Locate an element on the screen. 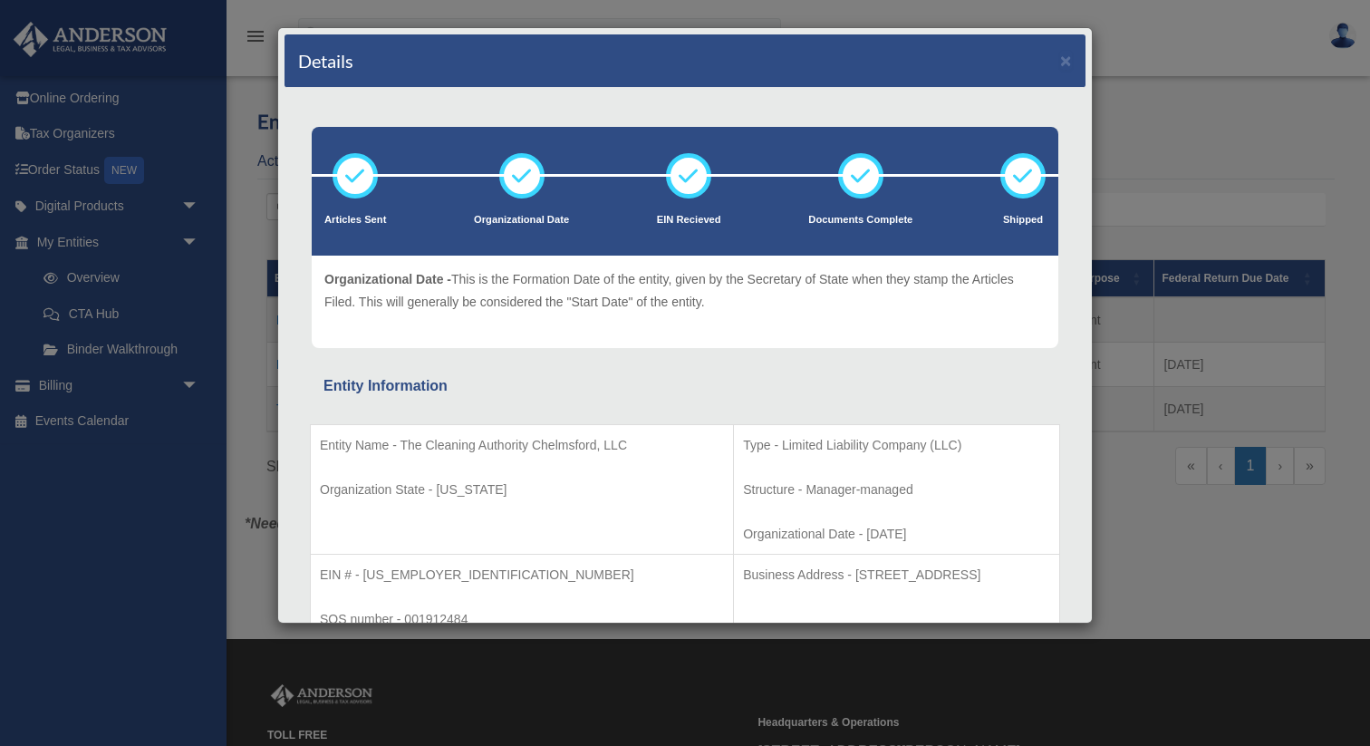 The image size is (1370, 746). p: Structure - Manager-managed is located at coordinates (896, 489).